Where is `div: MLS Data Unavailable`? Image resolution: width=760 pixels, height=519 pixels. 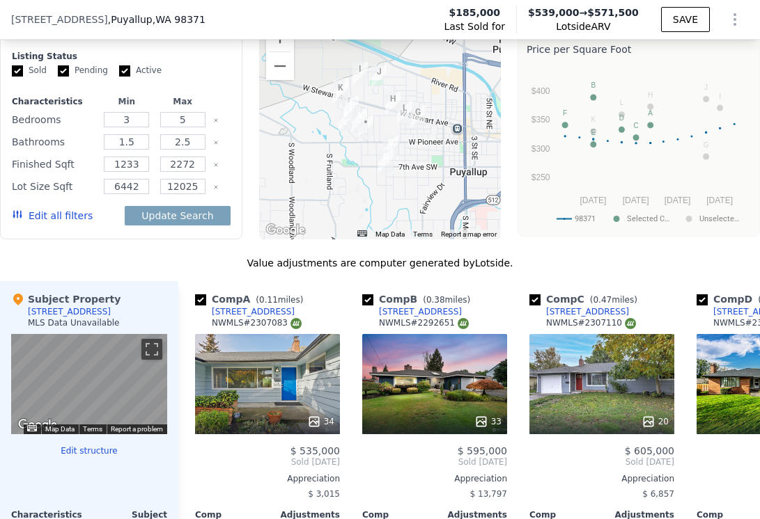 div: MLS Data Unavailable is located at coordinates (74, 323).